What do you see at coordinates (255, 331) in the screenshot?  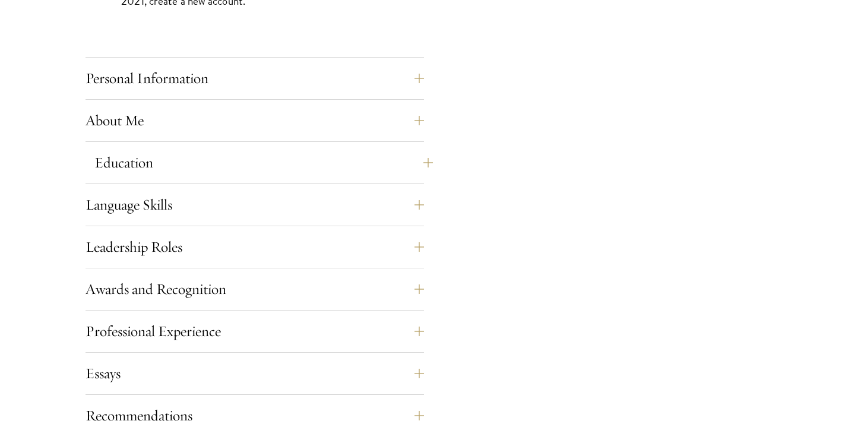 I see `button: Professional Experience` at bounding box center [255, 331].